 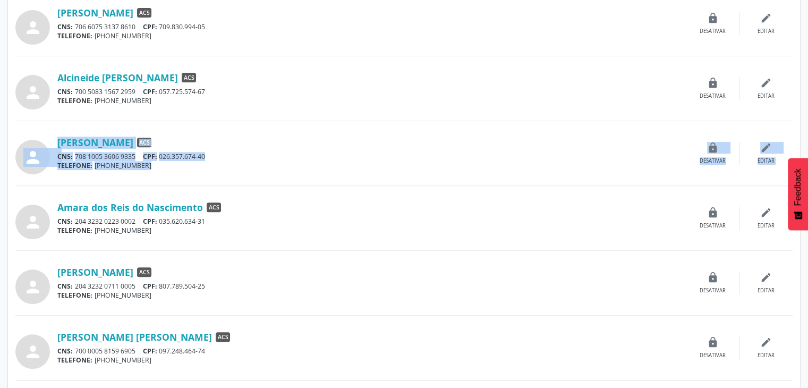 I want to click on div: 204 3232 0711 0005 807.789.504-25, so click(x=372, y=286).